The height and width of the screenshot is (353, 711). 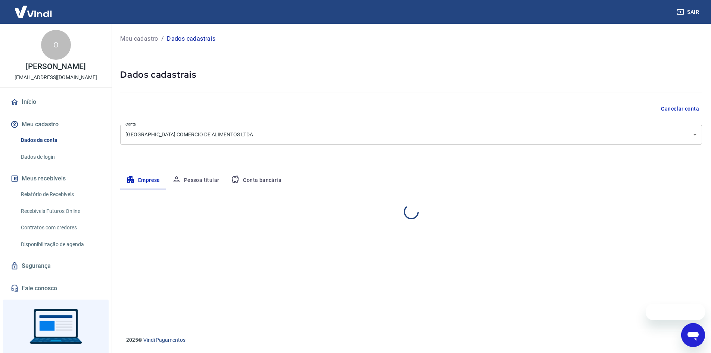 I want to click on h5: Dados cadastrais, so click(x=411, y=75).